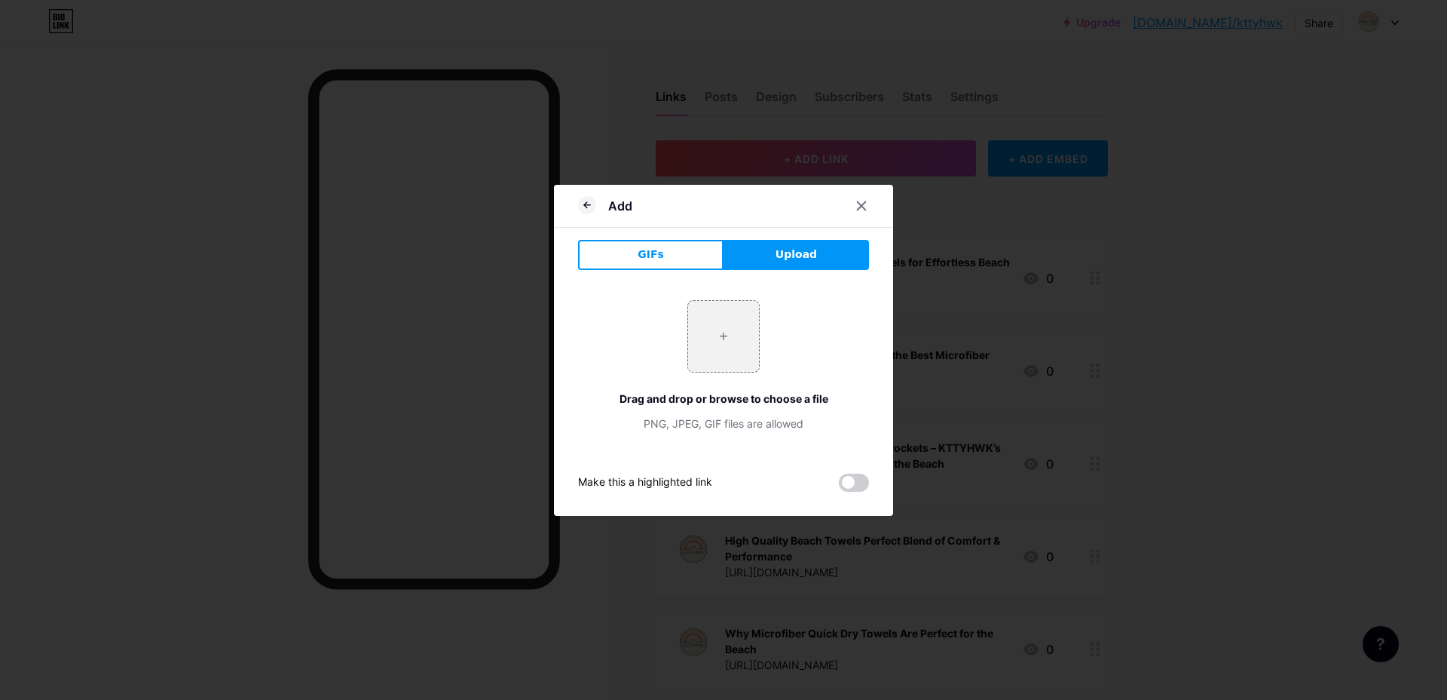  Describe the element at coordinates (645, 482) in the screenshot. I see `div: Make this a highlighted link` at that location.